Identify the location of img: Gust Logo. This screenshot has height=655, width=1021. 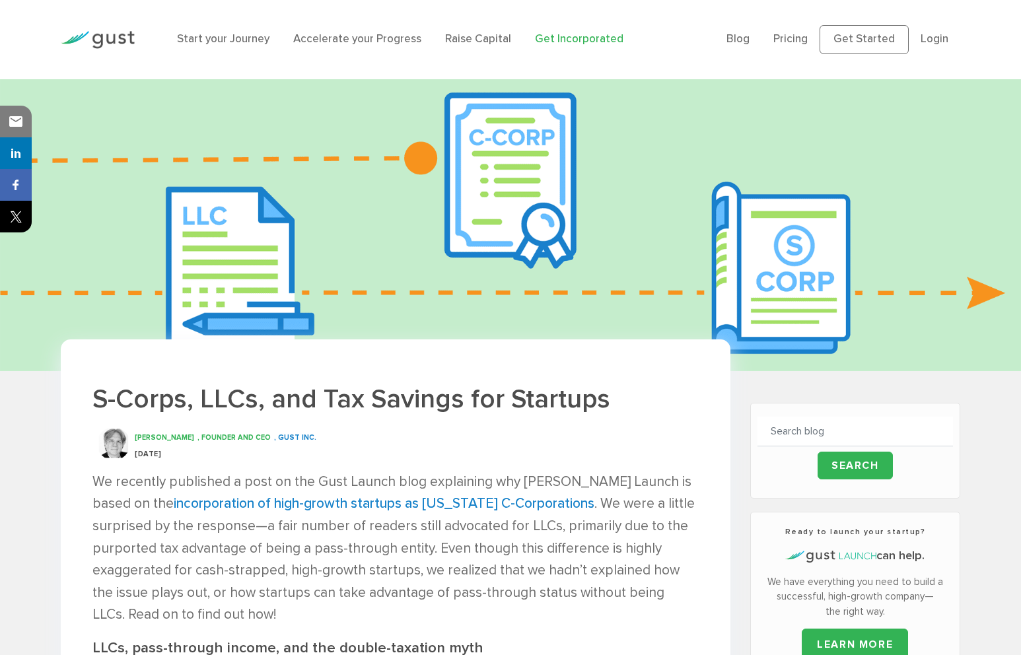
(98, 40).